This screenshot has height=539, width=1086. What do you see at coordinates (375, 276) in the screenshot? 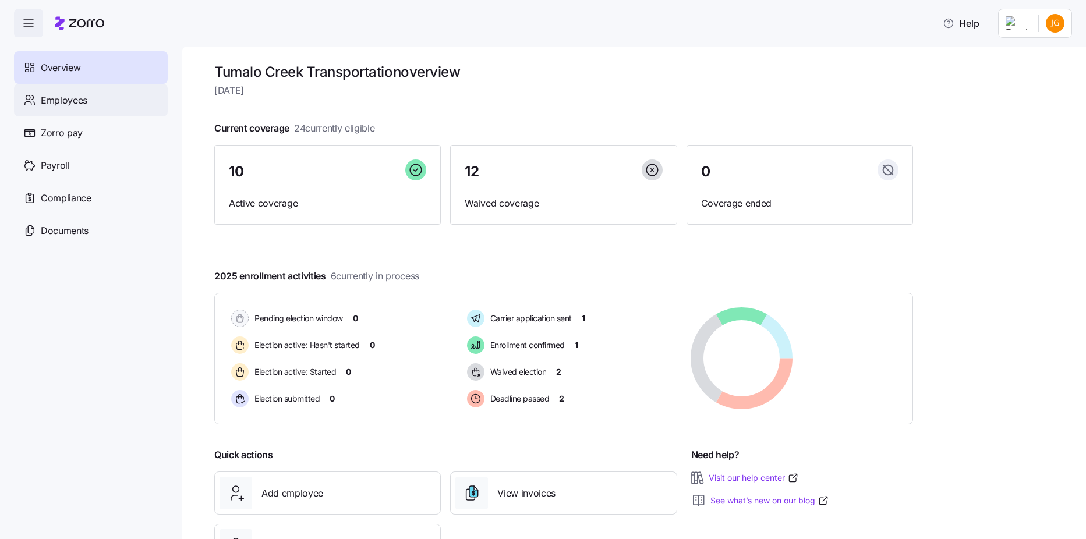
I see `span: 6 currently in process` at bounding box center [375, 276].